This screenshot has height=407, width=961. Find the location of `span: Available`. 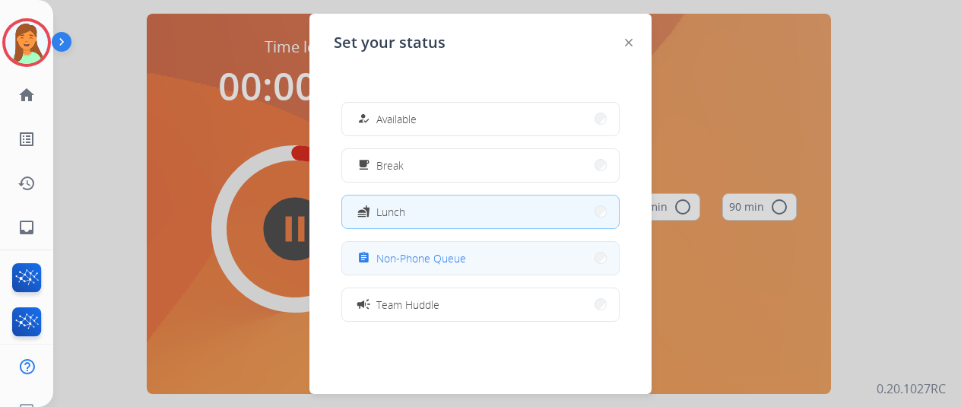

span: Available is located at coordinates (396, 119).